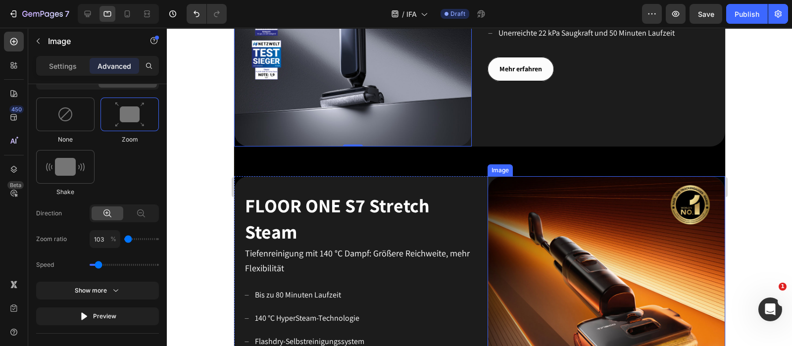 This screenshot has width=792, height=346. I want to click on p: Bis zu 80 Minuten Laufzeit, so click(75, 267).